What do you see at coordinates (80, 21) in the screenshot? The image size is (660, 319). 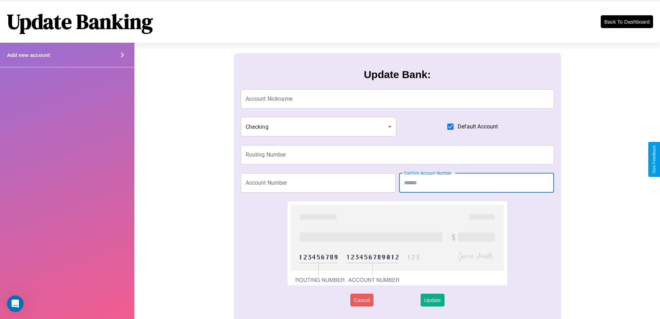 I see `h1: Update Banking` at bounding box center [80, 21].